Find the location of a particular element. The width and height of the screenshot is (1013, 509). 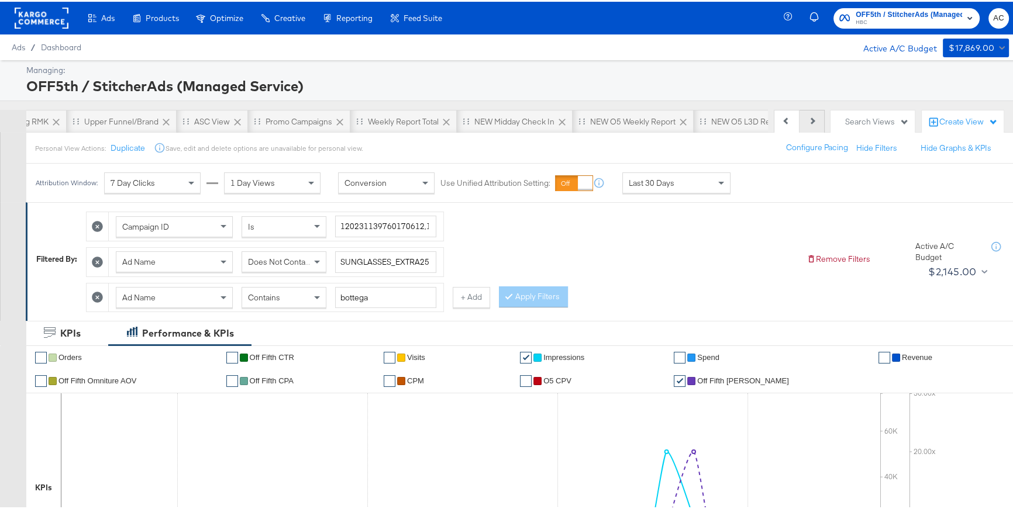

div: Upper Funnel/Brand is located at coordinates (121, 120).